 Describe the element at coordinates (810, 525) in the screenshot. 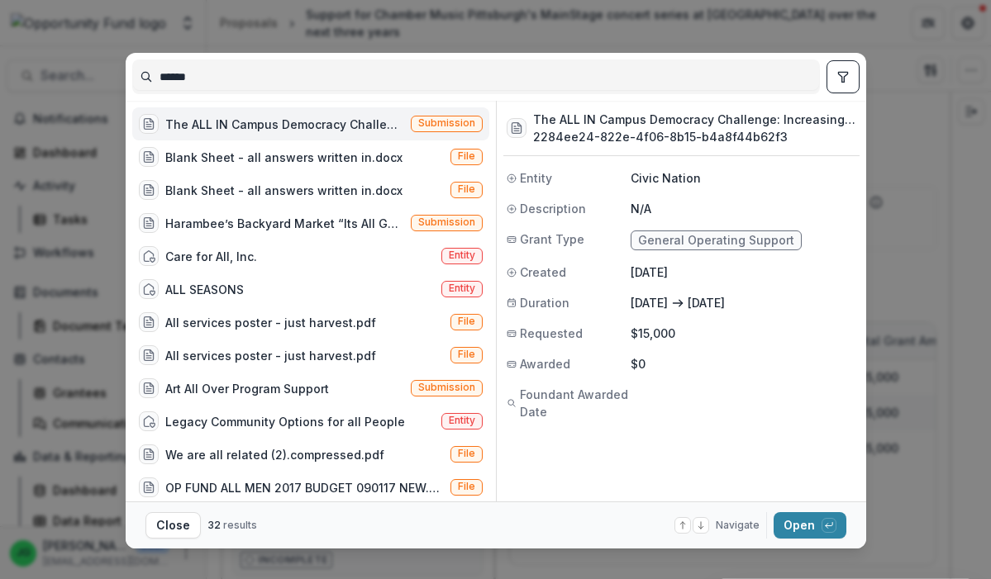

I see `button: Open` at that location.